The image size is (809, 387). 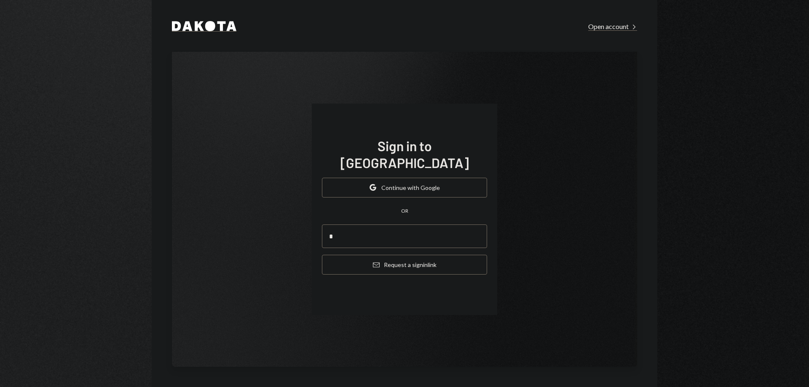 I want to click on div: Open account, so click(x=613, y=27).